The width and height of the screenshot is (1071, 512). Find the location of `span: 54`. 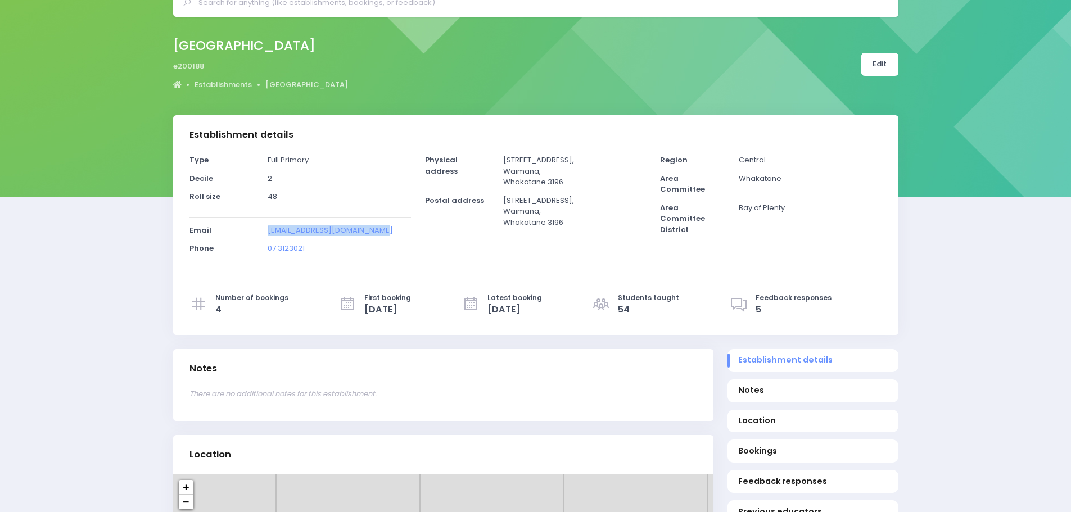

span: 54 is located at coordinates (648, 310).